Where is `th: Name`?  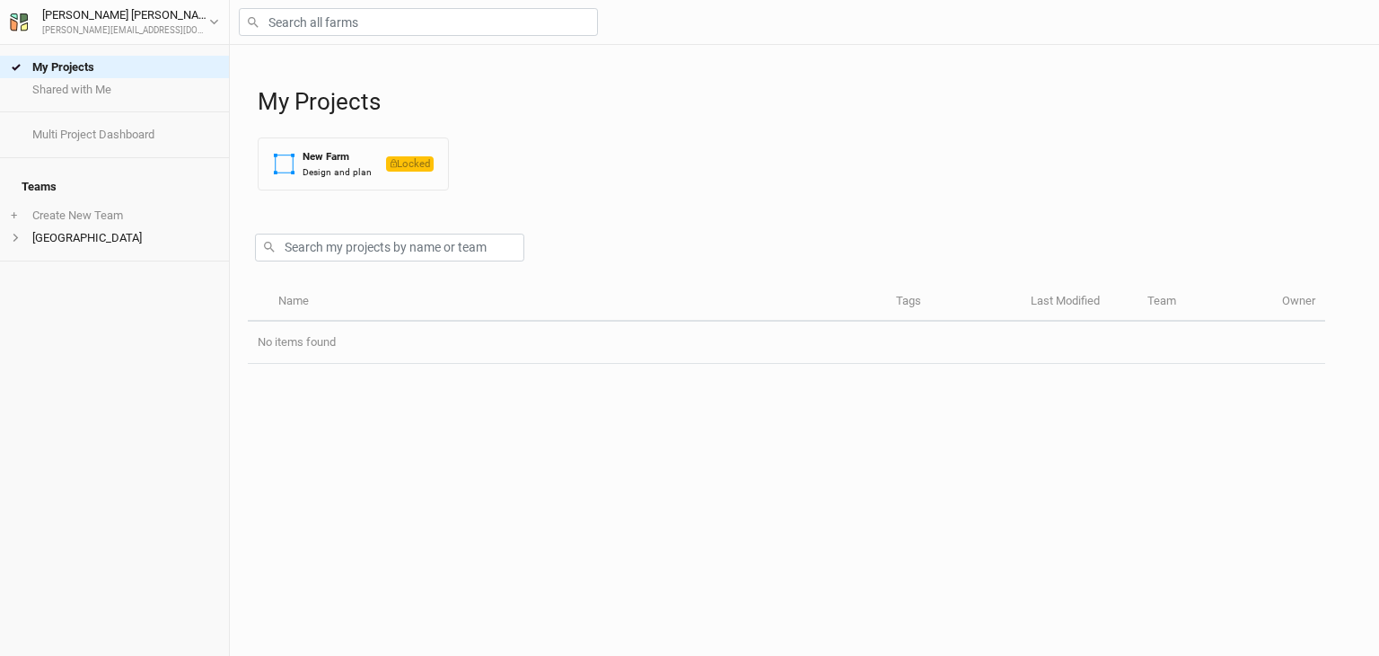 th: Name is located at coordinates (577, 302).